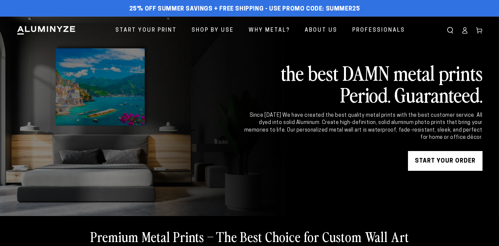  Describe the element at coordinates (250, 237) in the screenshot. I see `h2: Premium Metal Prints – The Best Choice for Custom Wall Art` at that location.